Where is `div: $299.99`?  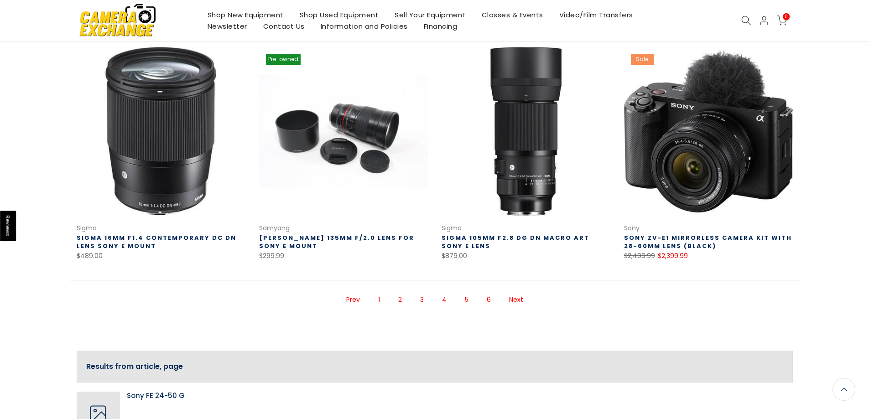 div: $299.99 is located at coordinates (344, 256).